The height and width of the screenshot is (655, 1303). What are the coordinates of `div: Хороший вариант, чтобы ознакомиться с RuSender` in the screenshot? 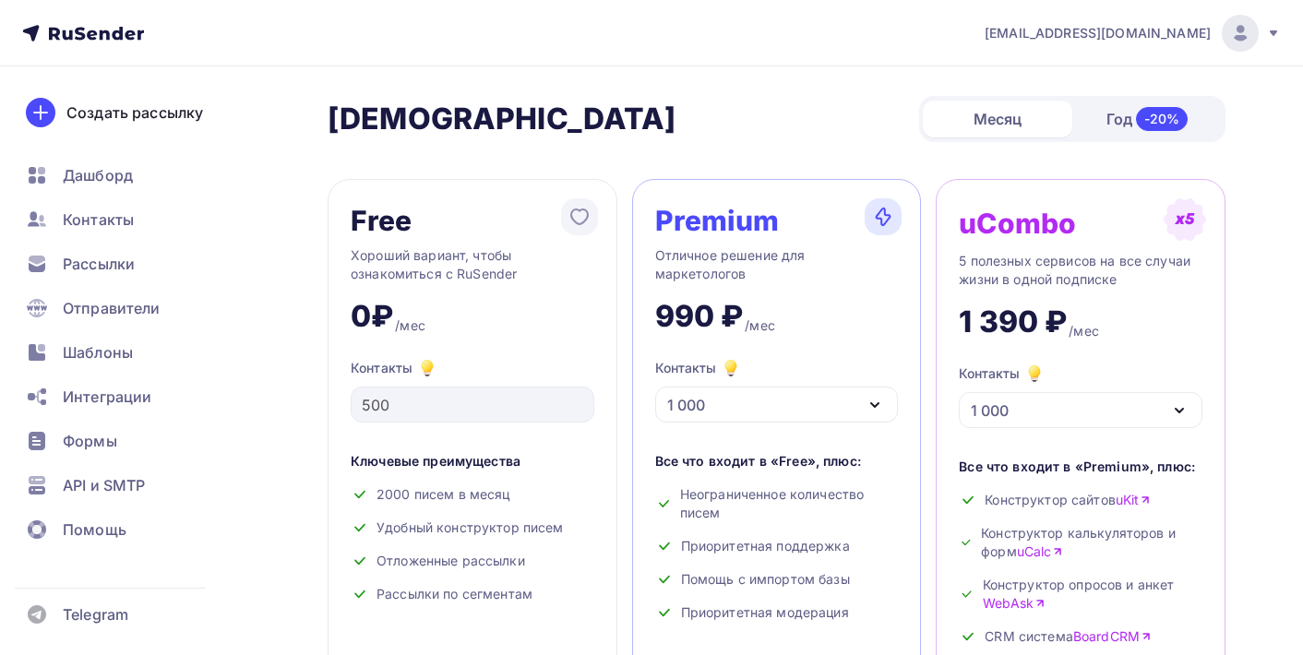 It's located at (473, 265).